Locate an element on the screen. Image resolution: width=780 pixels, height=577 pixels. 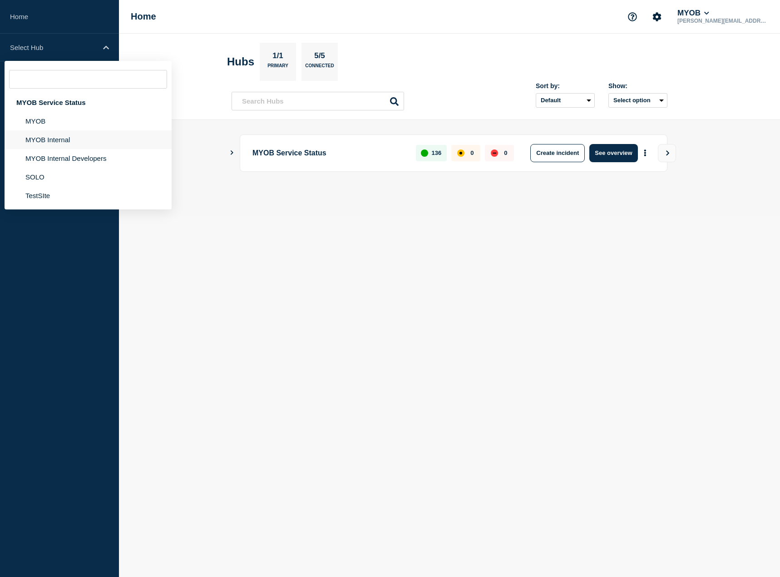
p: 1/1 is located at coordinates (278, 57).